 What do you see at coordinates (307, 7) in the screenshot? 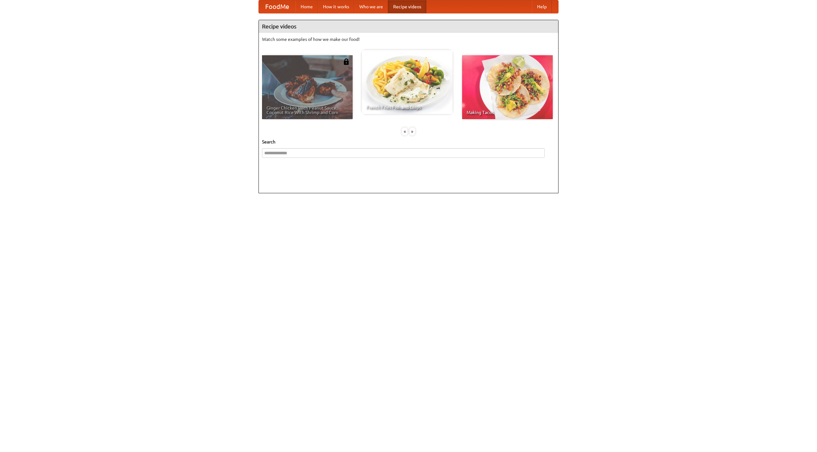
I see `a: Home` at bounding box center [307, 7].